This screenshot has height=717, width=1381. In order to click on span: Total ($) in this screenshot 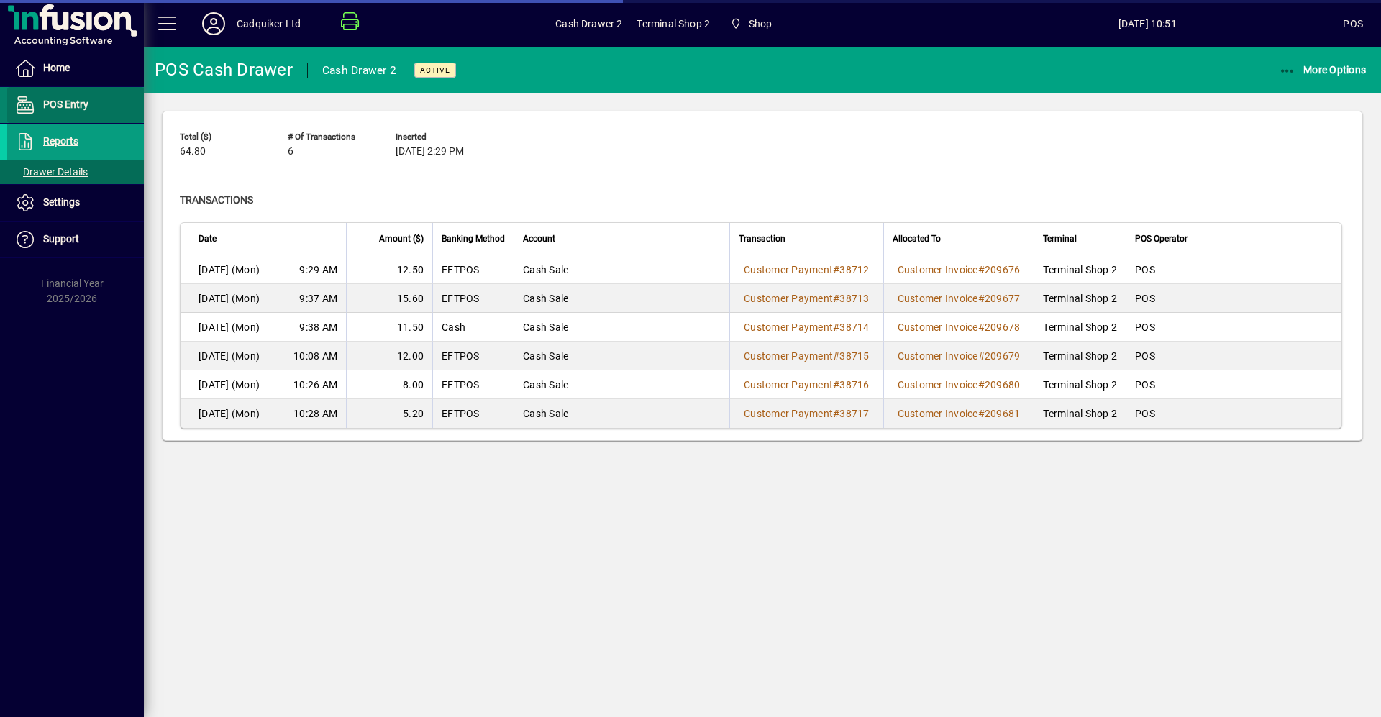, I will do `click(223, 137)`.